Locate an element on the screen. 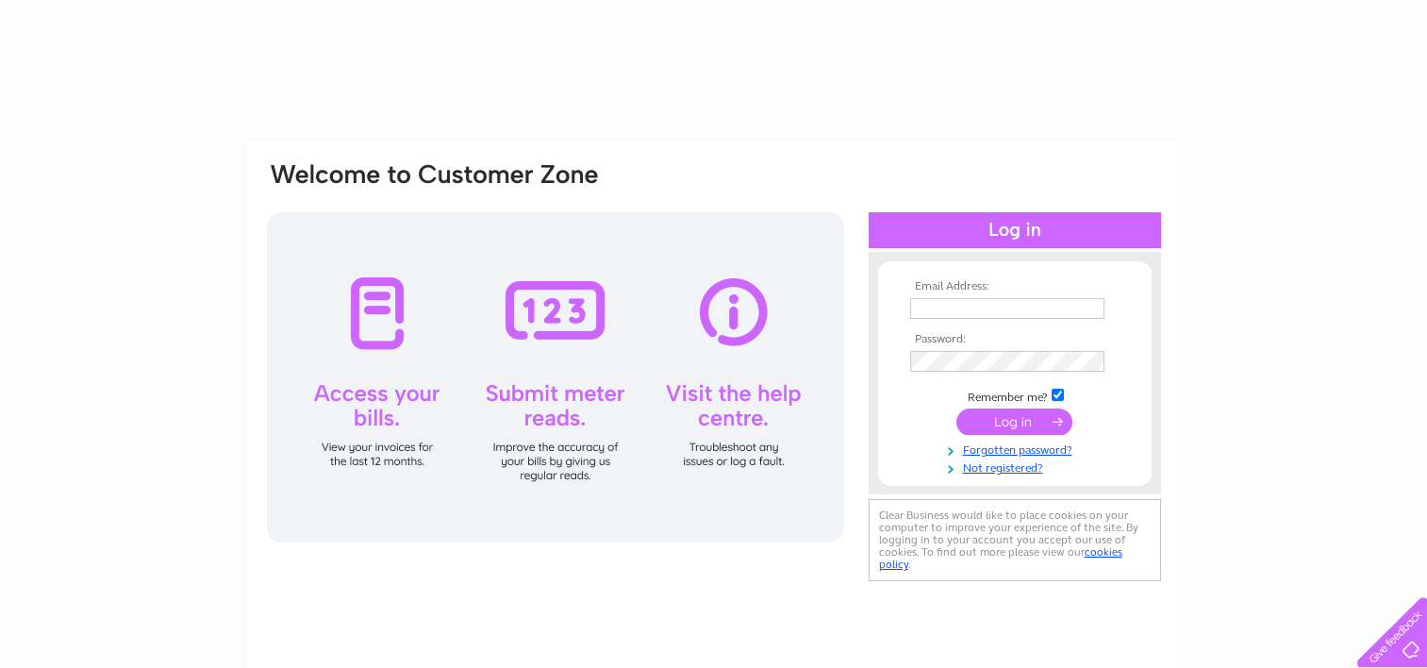  input: Submit is located at coordinates (1014, 421).